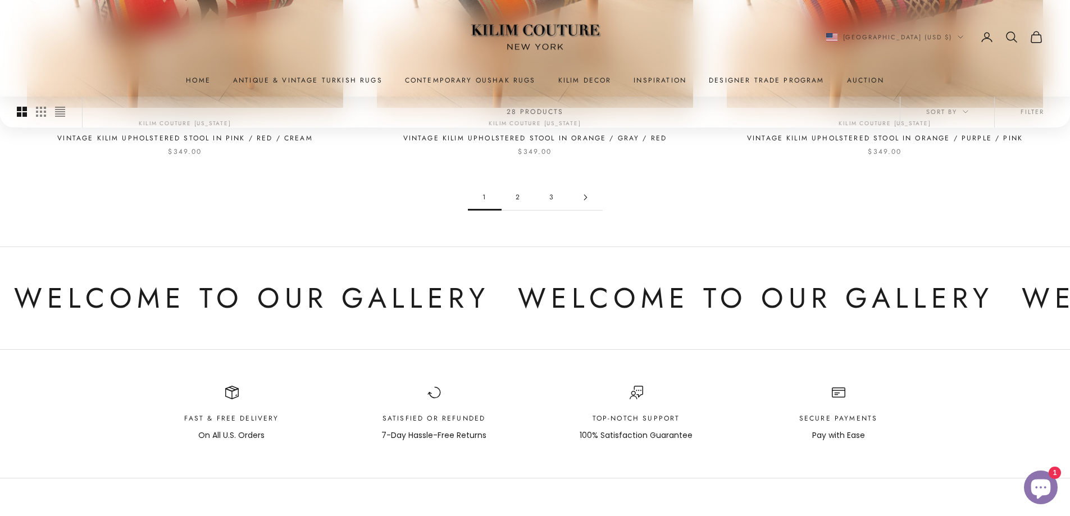 This screenshot has width=1070, height=516. What do you see at coordinates (865, 80) in the screenshot?
I see `a: Auction` at bounding box center [865, 80].